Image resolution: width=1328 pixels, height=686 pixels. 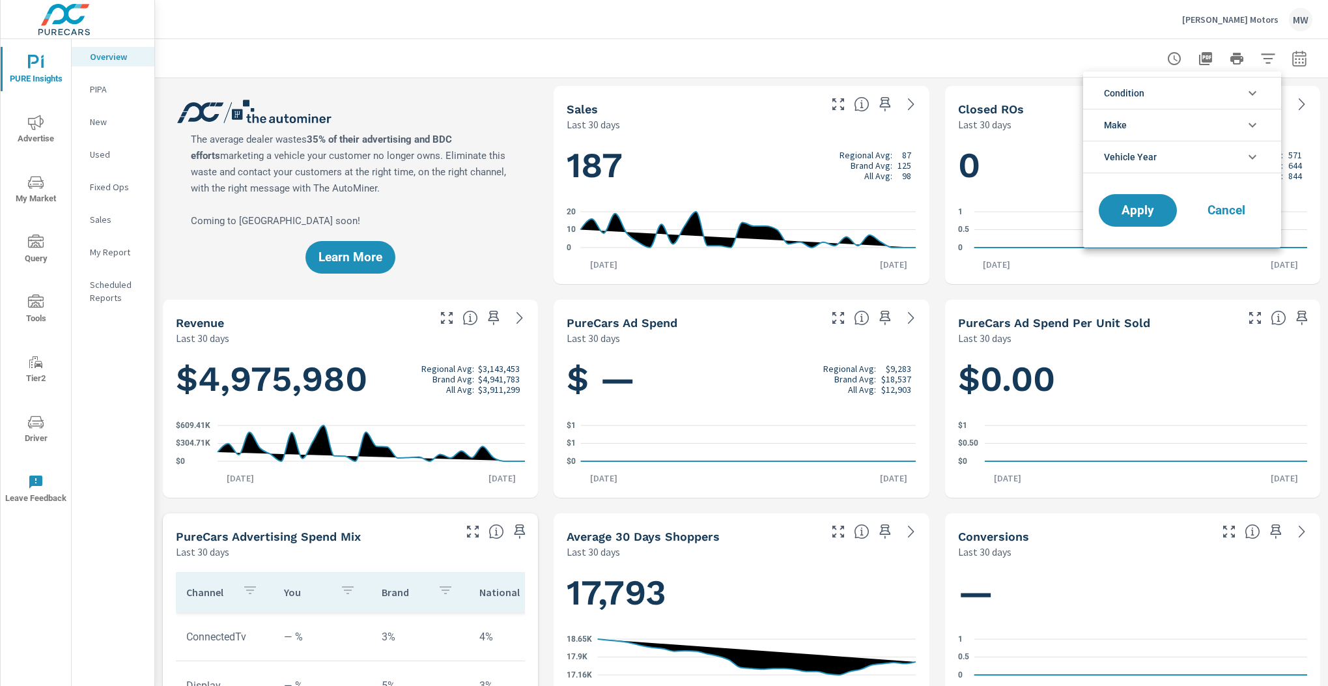 What do you see at coordinates (1226, 210) in the screenshot?
I see `span: Cancel` at bounding box center [1226, 210].